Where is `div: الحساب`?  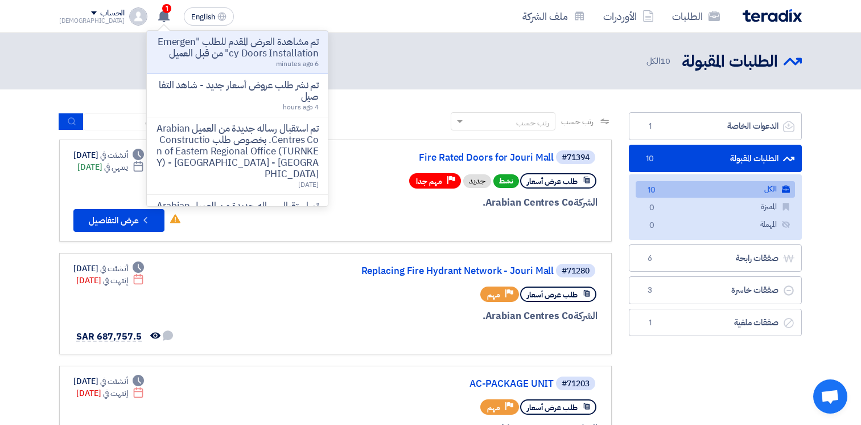 div: الحساب is located at coordinates (112, 13).